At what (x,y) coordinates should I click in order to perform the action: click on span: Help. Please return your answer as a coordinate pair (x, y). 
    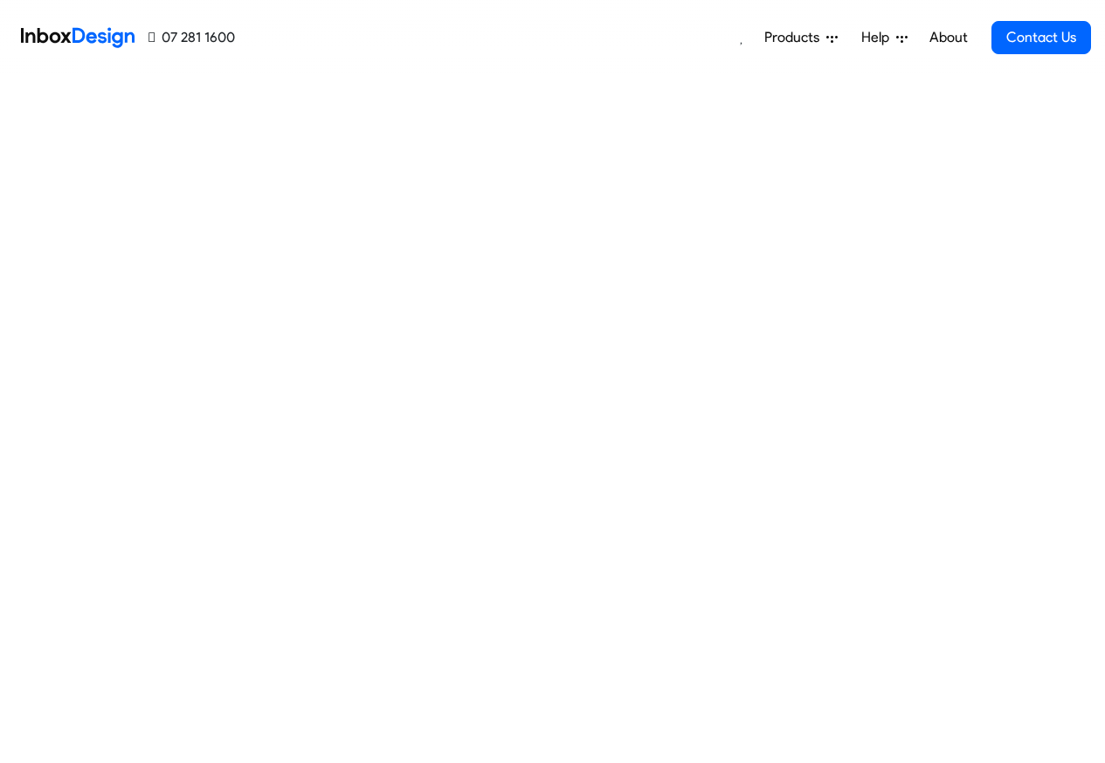
    Looking at the image, I should click on (879, 38).